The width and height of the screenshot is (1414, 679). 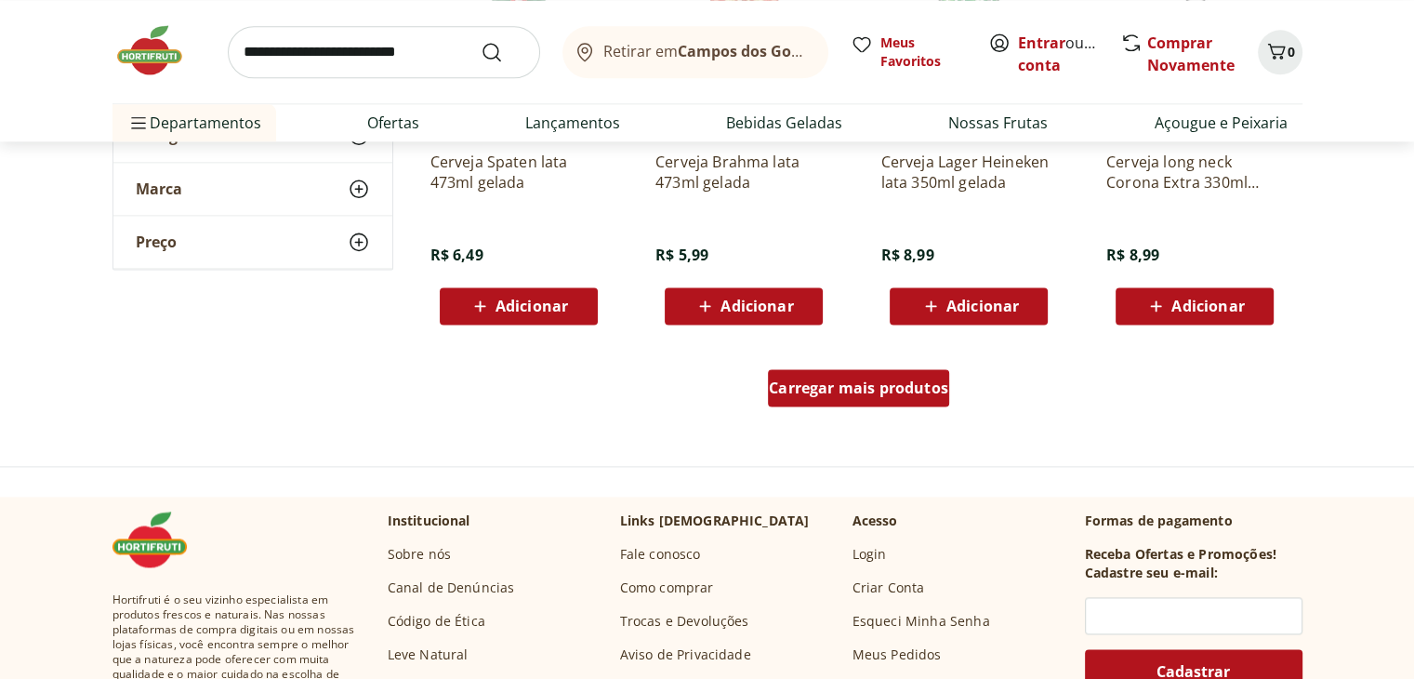 I want to click on a: Bebidas Geladas, so click(x=784, y=123).